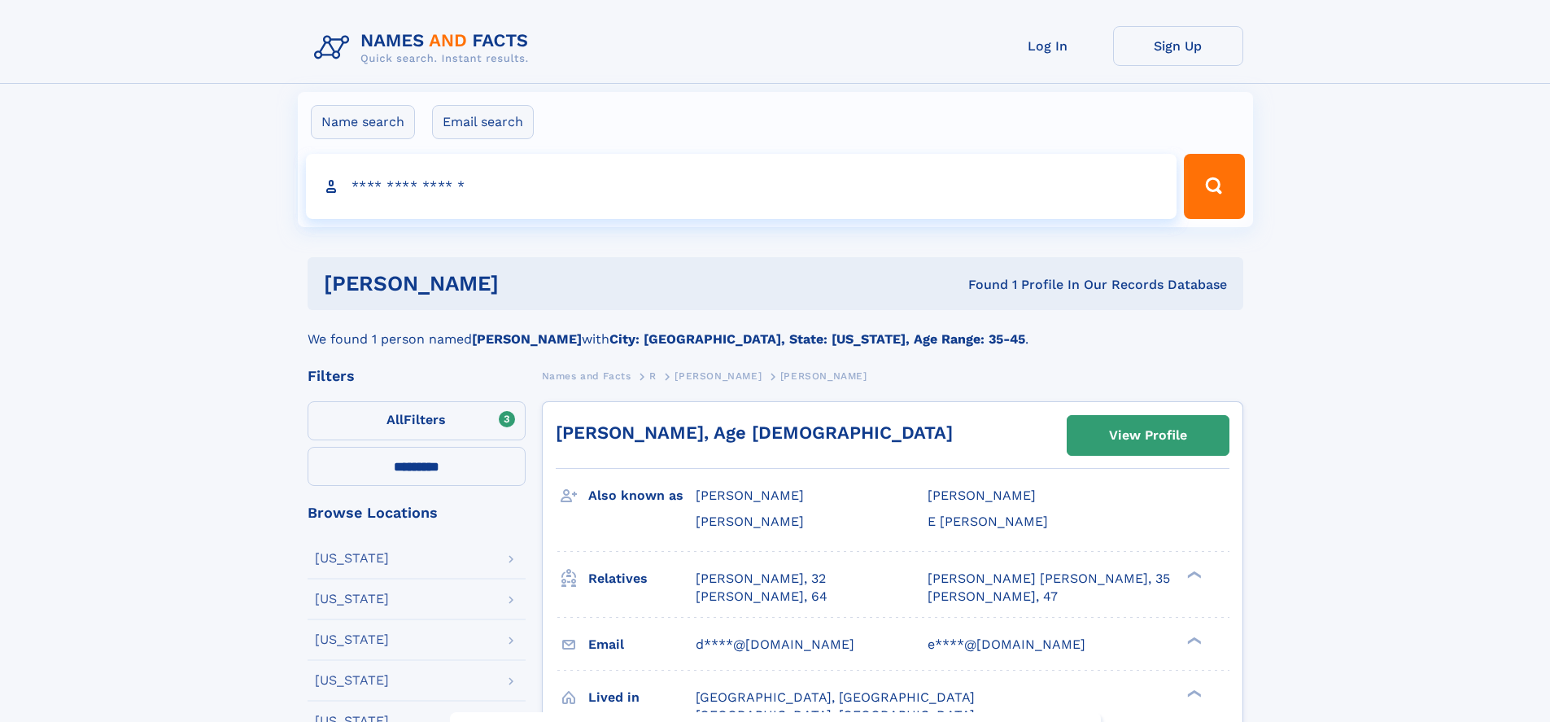  What do you see at coordinates (417, 376) in the screenshot?
I see `div: Filters` at bounding box center [417, 376].